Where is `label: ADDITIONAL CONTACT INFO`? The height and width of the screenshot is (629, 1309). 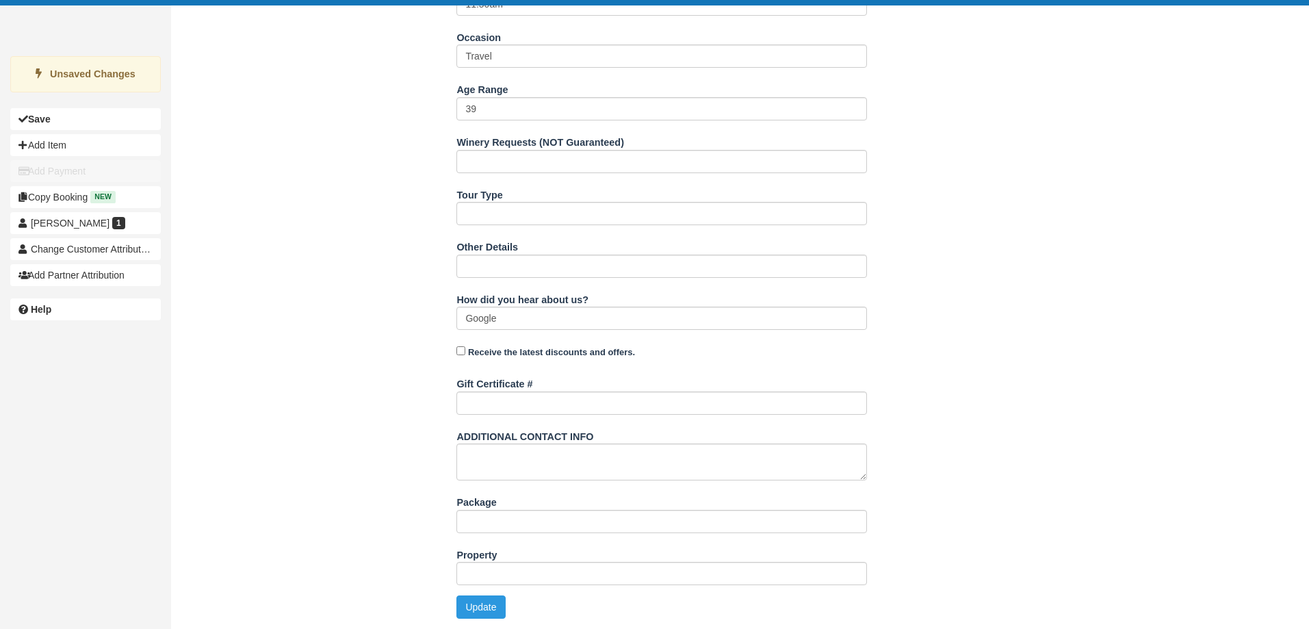 label: ADDITIONAL CONTACT INFO is located at coordinates (525, 434).